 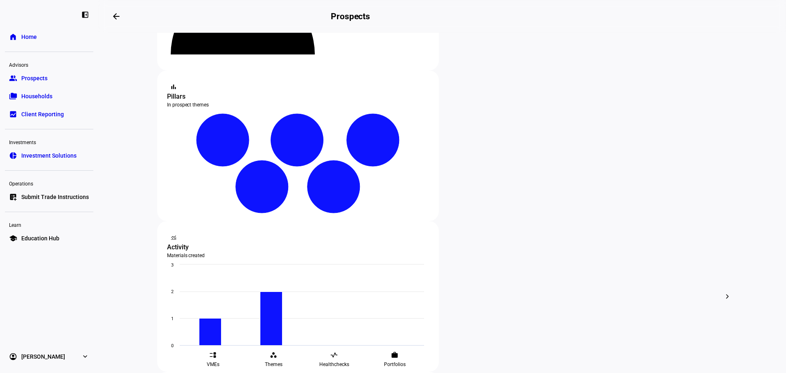 What do you see at coordinates (728, 296) in the screenshot?
I see `mat-icon: chevron_right` at bounding box center [728, 296].